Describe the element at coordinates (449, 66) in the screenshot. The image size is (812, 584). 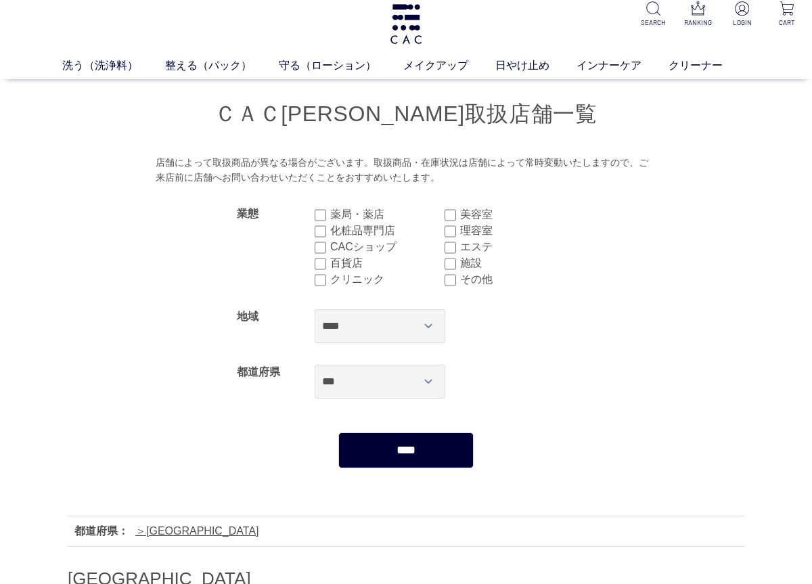
I see `a: メイクアップ` at that location.